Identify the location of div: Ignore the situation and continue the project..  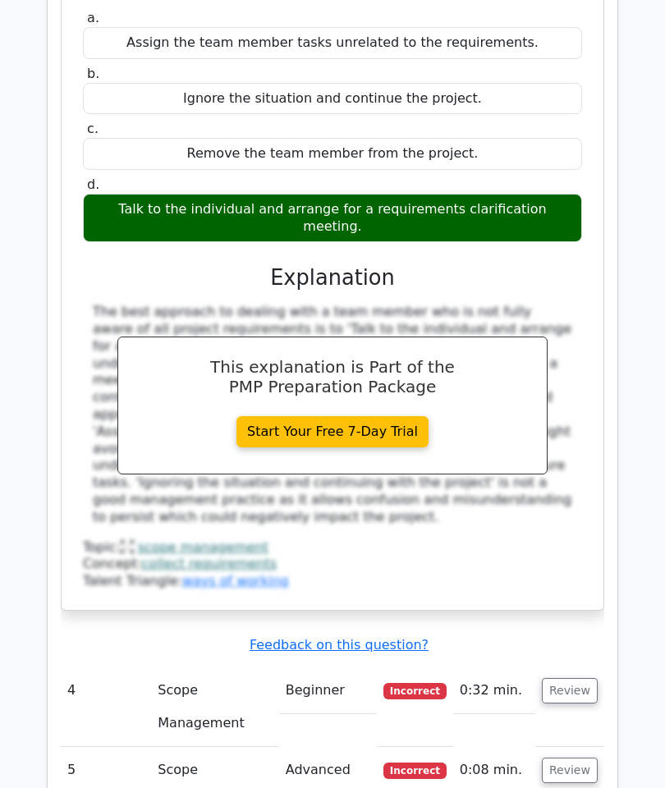
(332, 99).